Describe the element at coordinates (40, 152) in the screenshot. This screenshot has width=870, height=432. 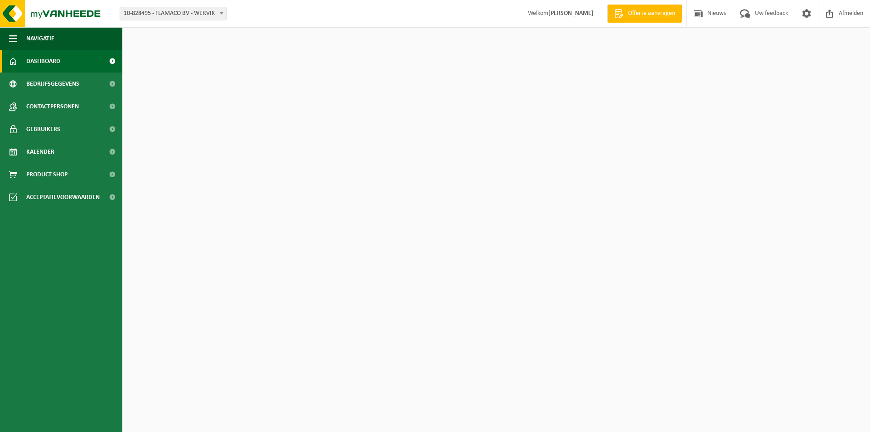
I see `span: Kalender` at that location.